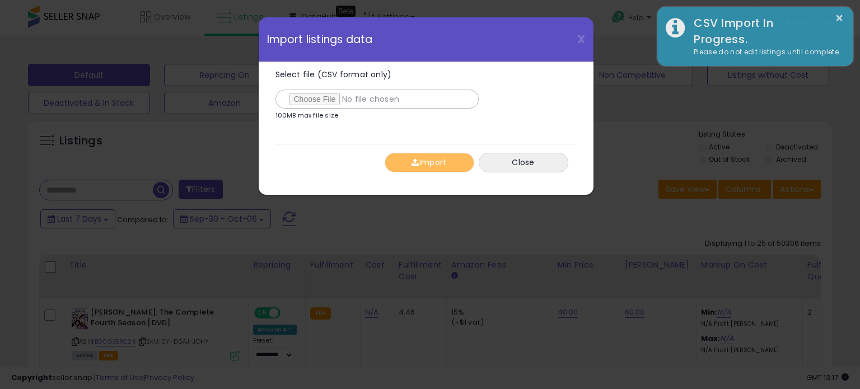  Describe the element at coordinates (581, 39) in the screenshot. I see `span: X` at that location.